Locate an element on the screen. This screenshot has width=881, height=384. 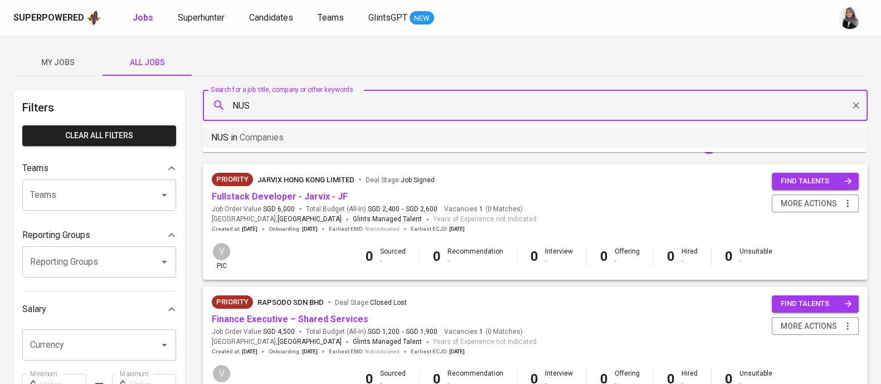
span: NEW is located at coordinates (422, 18).